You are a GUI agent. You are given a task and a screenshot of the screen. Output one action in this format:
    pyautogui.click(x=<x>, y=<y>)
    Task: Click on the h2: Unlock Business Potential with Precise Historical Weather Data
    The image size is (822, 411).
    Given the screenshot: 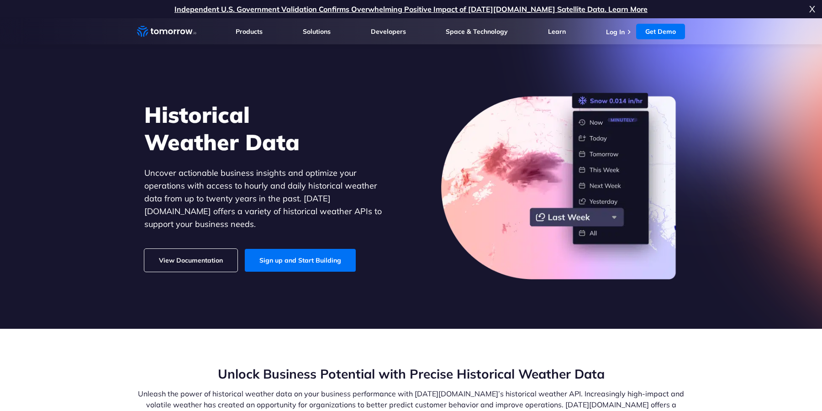 What is the action you would take?
    pyautogui.click(x=411, y=374)
    